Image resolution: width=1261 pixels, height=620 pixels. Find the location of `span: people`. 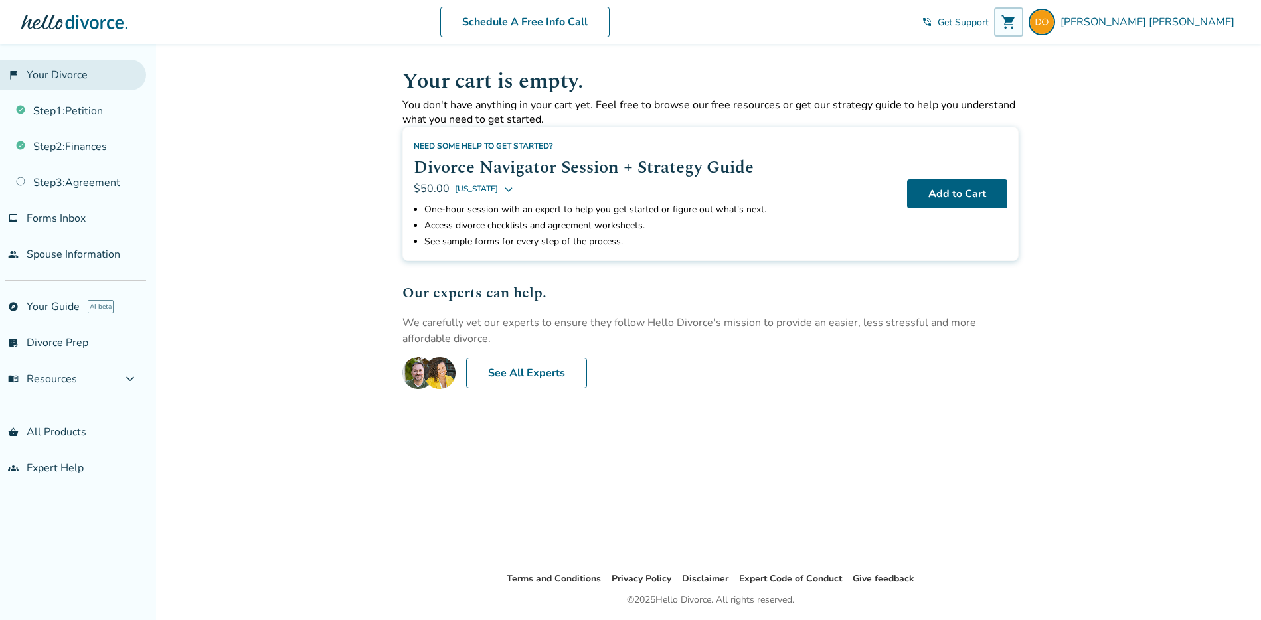

span: people is located at coordinates (13, 254).